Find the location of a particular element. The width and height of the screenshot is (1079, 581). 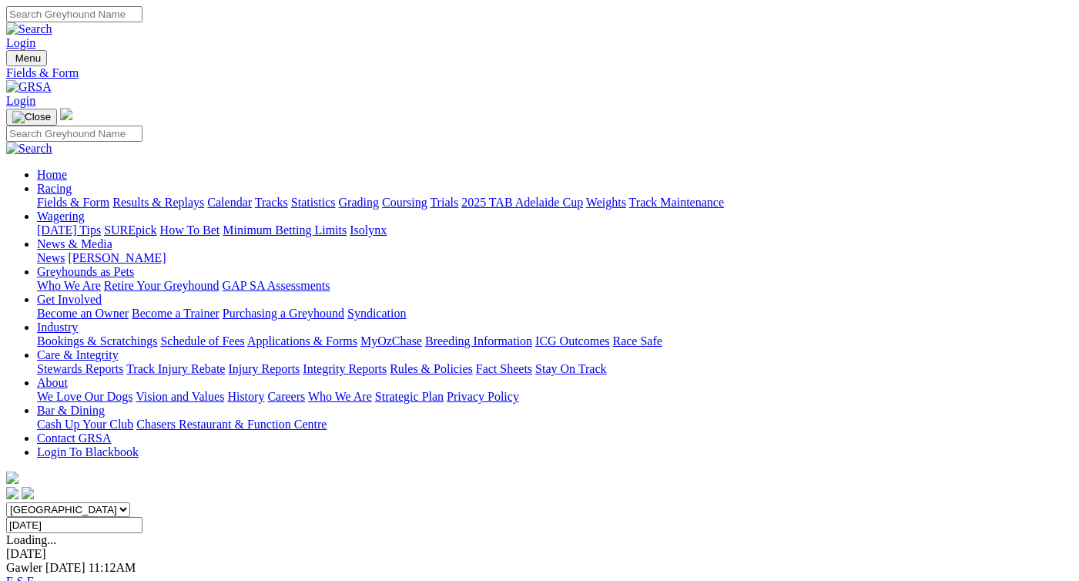

div: Bar & Dining is located at coordinates (554, 424).